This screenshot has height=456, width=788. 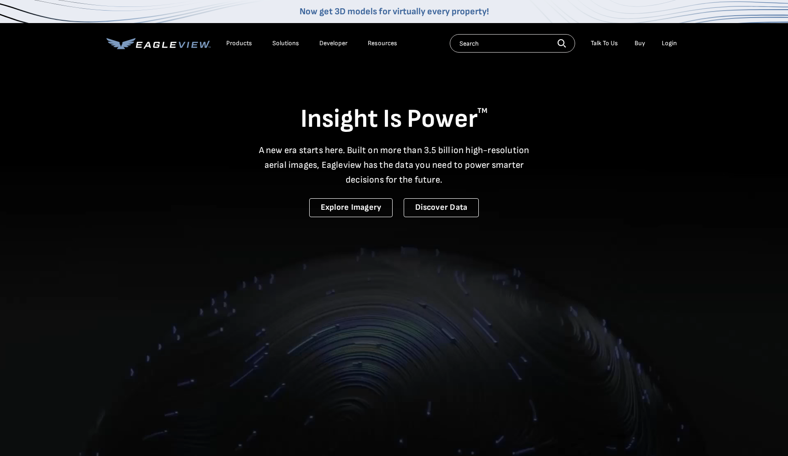 I want to click on a: Now get 3D models for virtually every property!, so click(x=394, y=12).